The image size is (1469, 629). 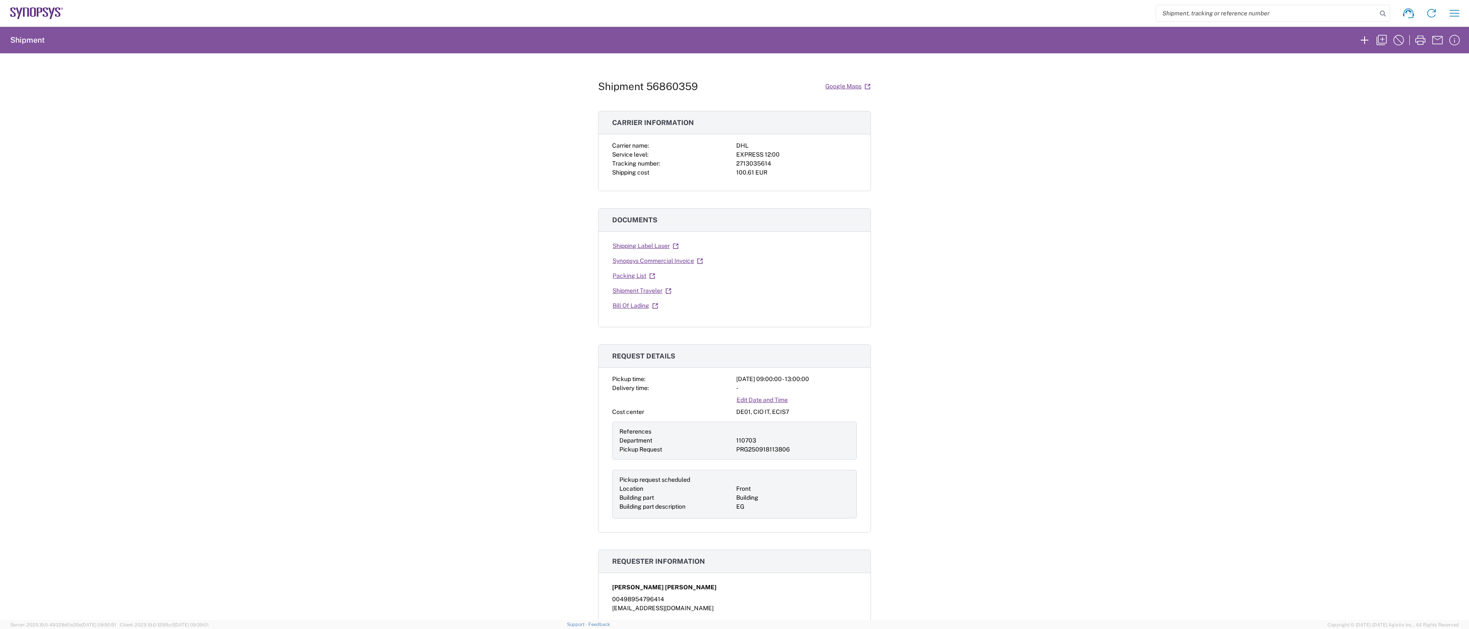 What do you see at coordinates (1267, 13) in the screenshot?
I see `input: Shipment, tracking or reference number` at bounding box center [1267, 13].